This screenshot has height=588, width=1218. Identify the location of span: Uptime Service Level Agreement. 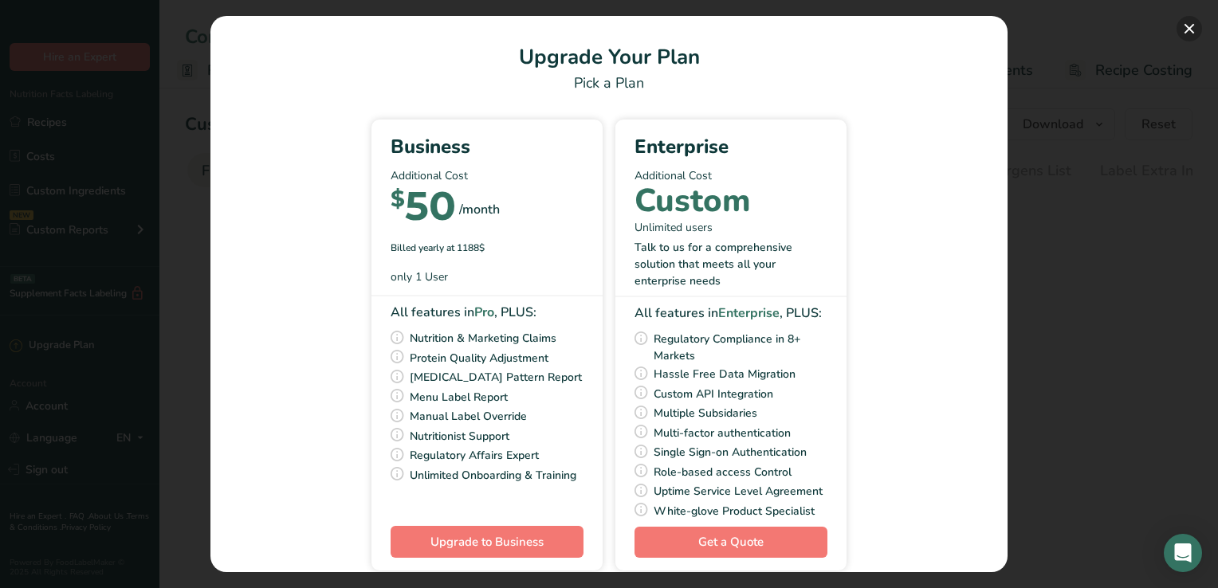
(738, 491).